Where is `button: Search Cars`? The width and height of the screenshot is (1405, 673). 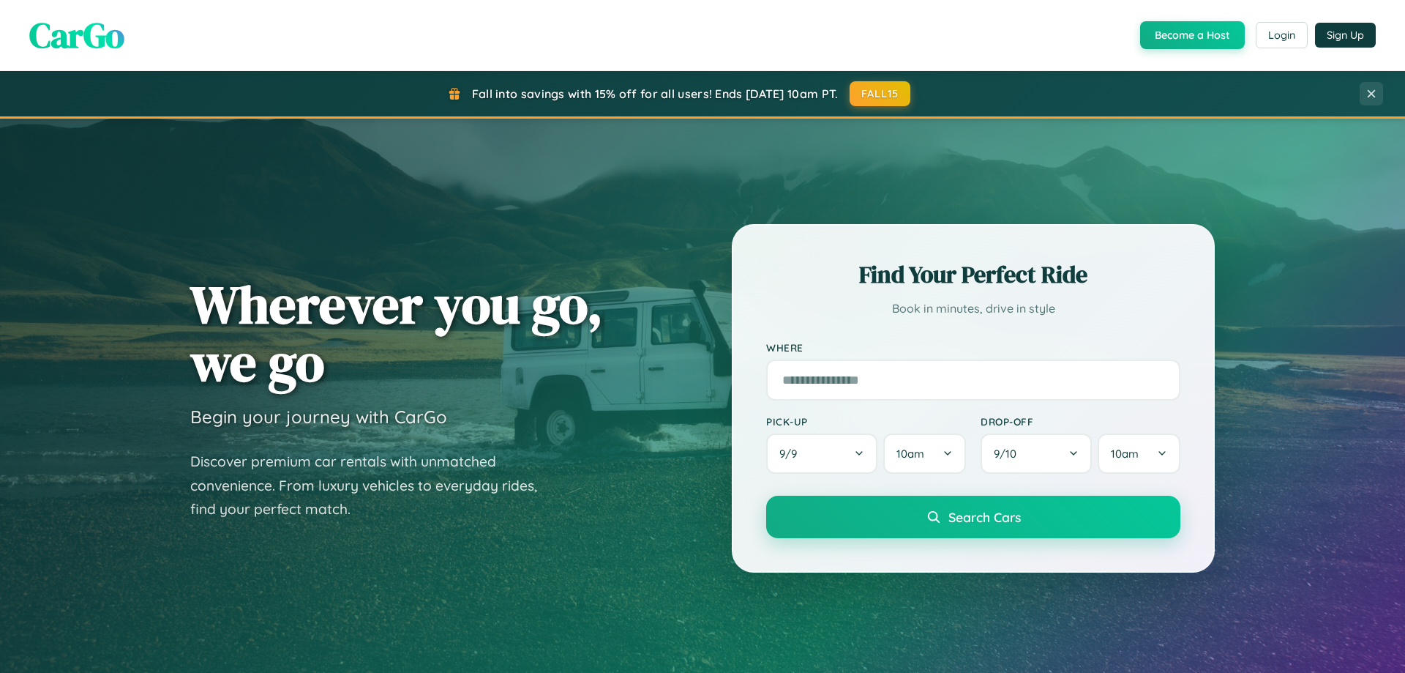
button: Search Cars is located at coordinates (973, 517).